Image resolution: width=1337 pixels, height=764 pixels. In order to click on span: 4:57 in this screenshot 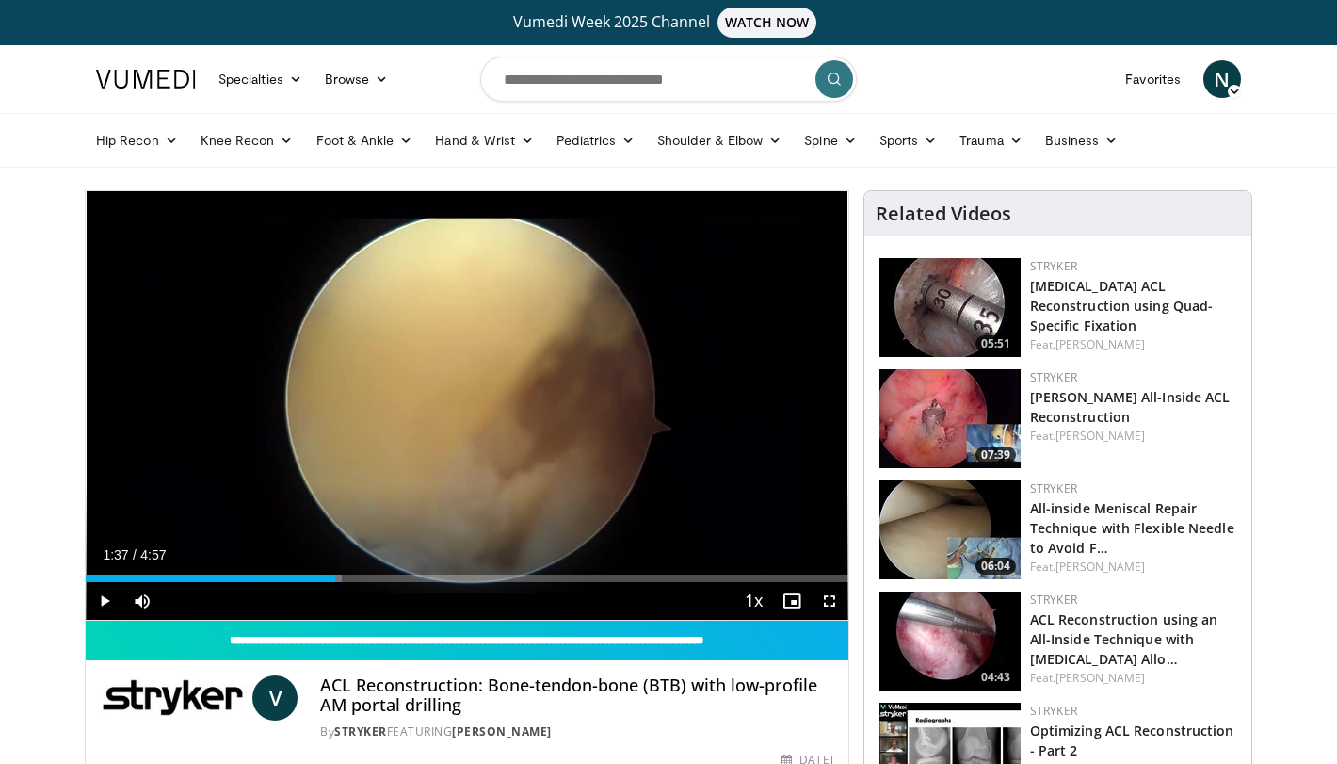, I will do `click(153, 555)`.